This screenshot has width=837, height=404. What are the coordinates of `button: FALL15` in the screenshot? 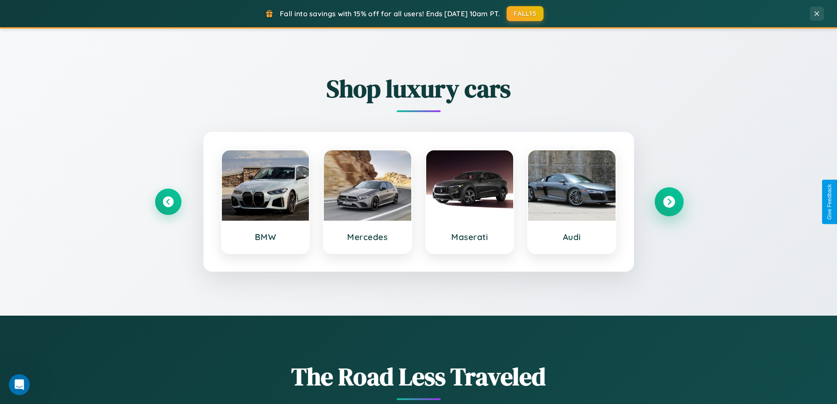 It's located at (525, 14).